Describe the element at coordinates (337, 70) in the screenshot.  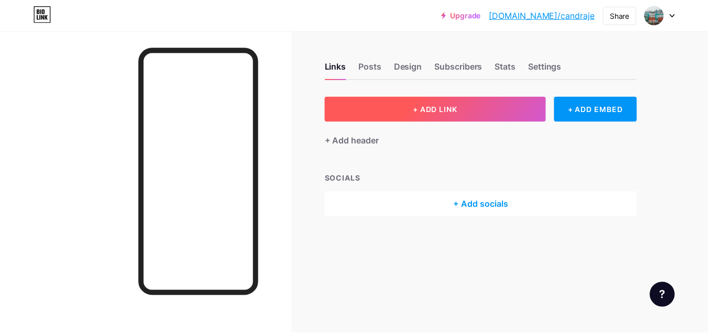
I see `div: Links` at that location.